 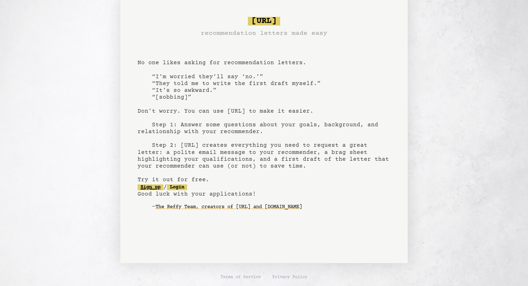 What do you see at coordinates (290, 278) in the screenshot?
I see `a: Privacy Policy` at bounding box center [290, 278].